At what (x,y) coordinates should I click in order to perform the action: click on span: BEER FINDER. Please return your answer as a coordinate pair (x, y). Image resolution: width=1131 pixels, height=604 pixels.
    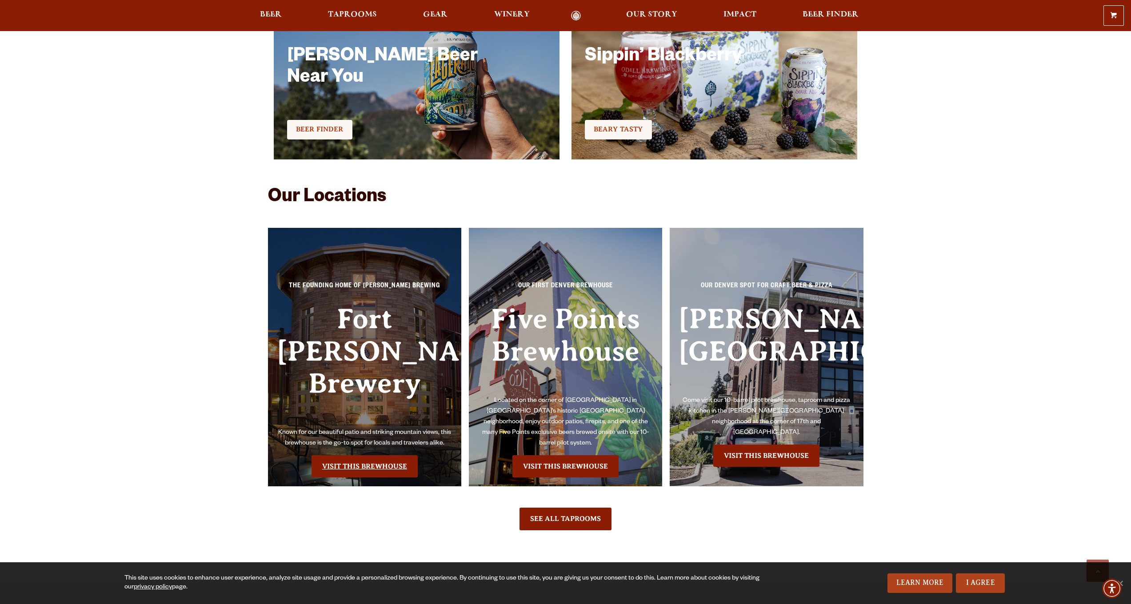
    Looking at the image, I should click on (319, 129).